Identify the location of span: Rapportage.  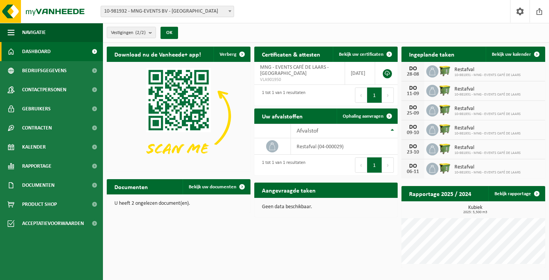
(37, 166).